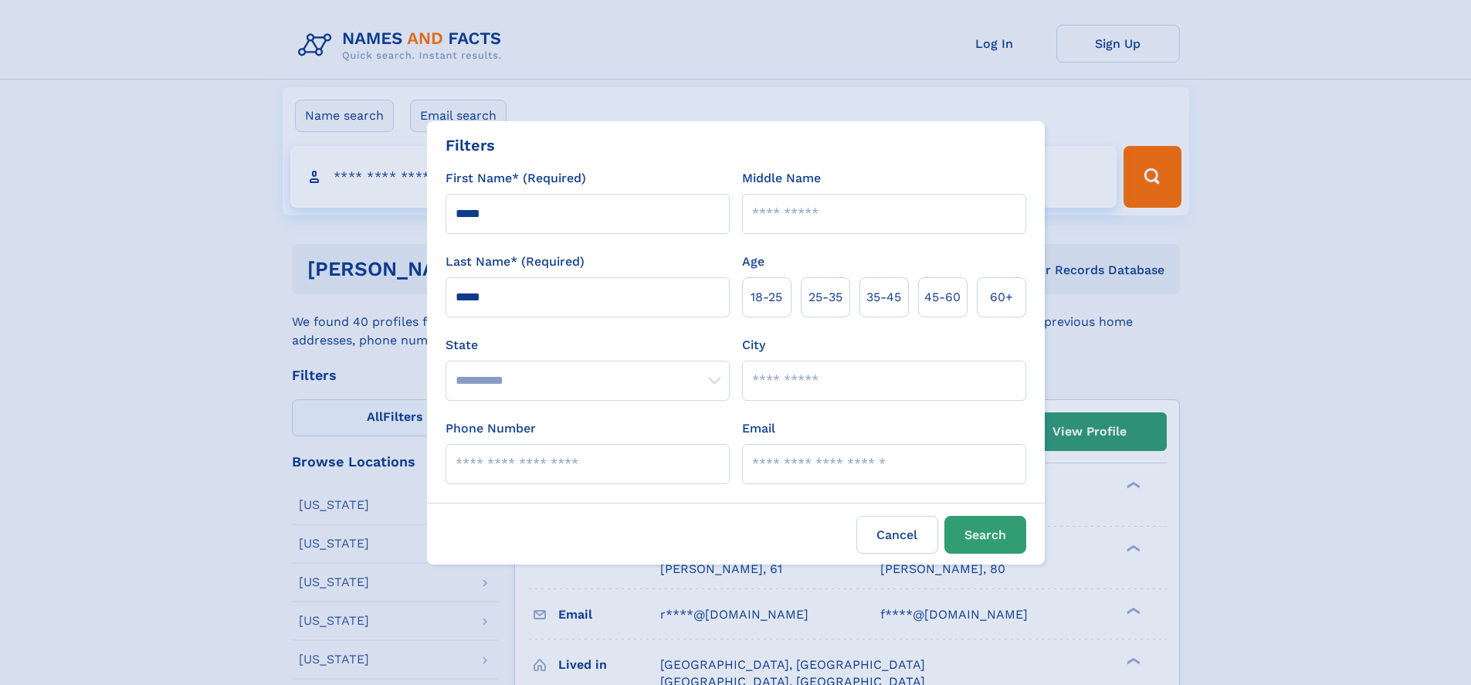 The width and height of the screenshot is (1471, 685). What do you see at coordinates (985, 534) in the screenshot?
I see `button: Search` at bounding box center [985, 534].